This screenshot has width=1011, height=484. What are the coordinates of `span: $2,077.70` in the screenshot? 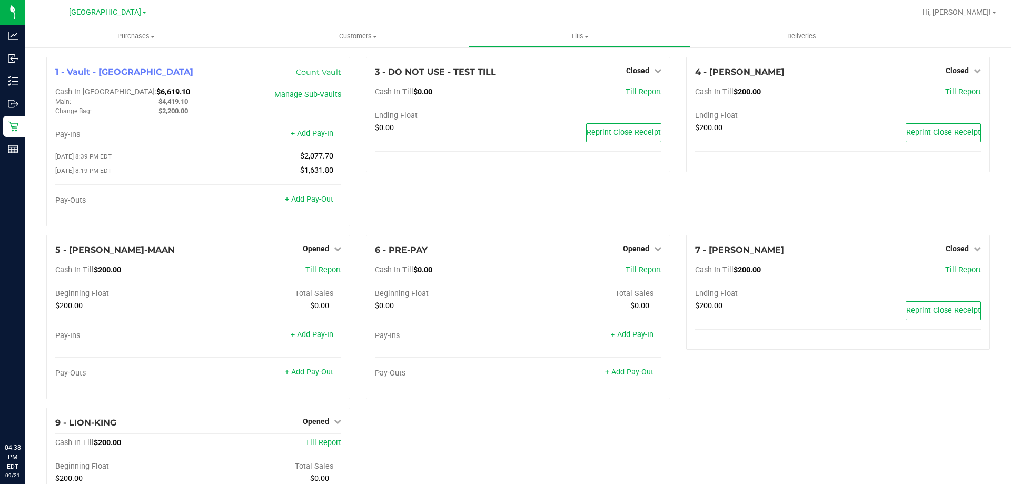 It's located at (317, 156).